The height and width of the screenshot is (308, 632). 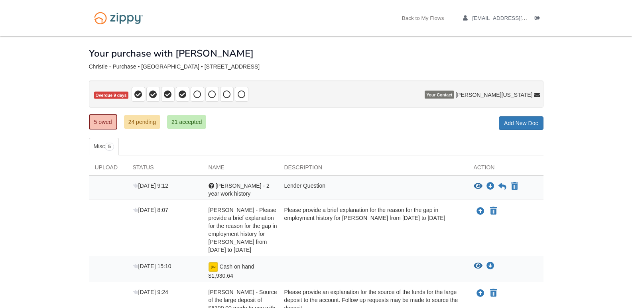 What do you see at coordinates (478, 187) in the screenshot?
I see `button: View Alissa - 2 year work history` at bounding box center [478, 187].